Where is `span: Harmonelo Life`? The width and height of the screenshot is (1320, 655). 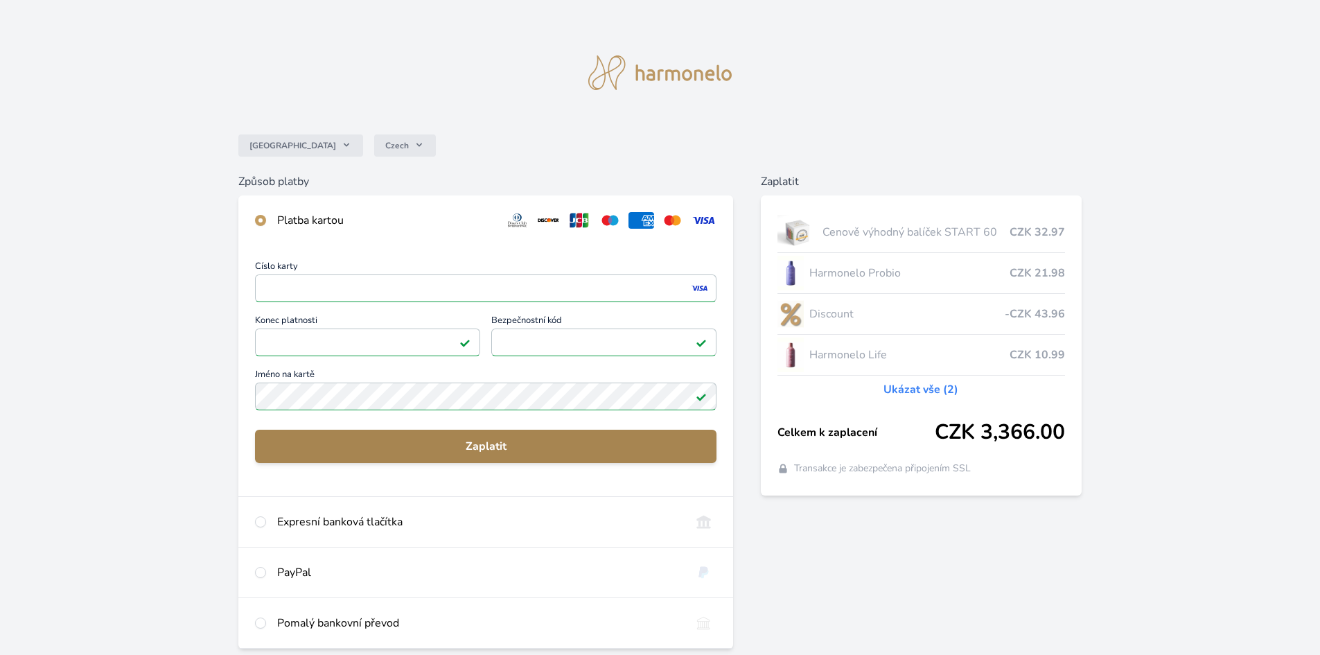 span: Harmonelo Life is located at coordinates (909, 355).